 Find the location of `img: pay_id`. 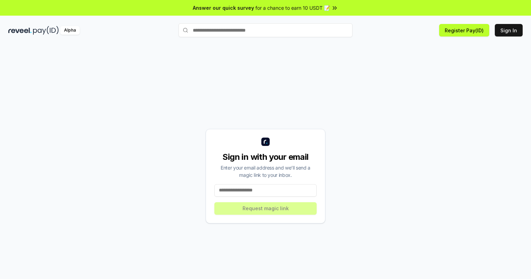

img: pay_id is located at coordinates (46, 30).